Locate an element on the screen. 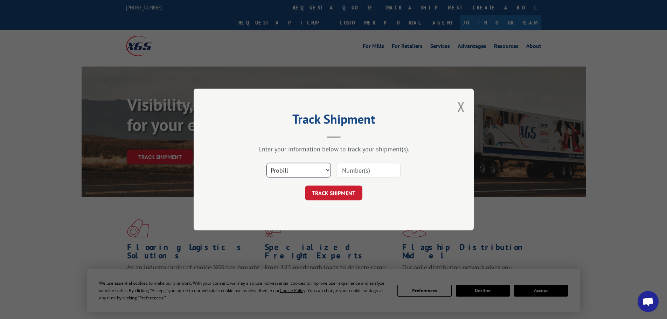 This screenshot has width=667, height=319. input: Number(s) is located at coordinates (368, 170).